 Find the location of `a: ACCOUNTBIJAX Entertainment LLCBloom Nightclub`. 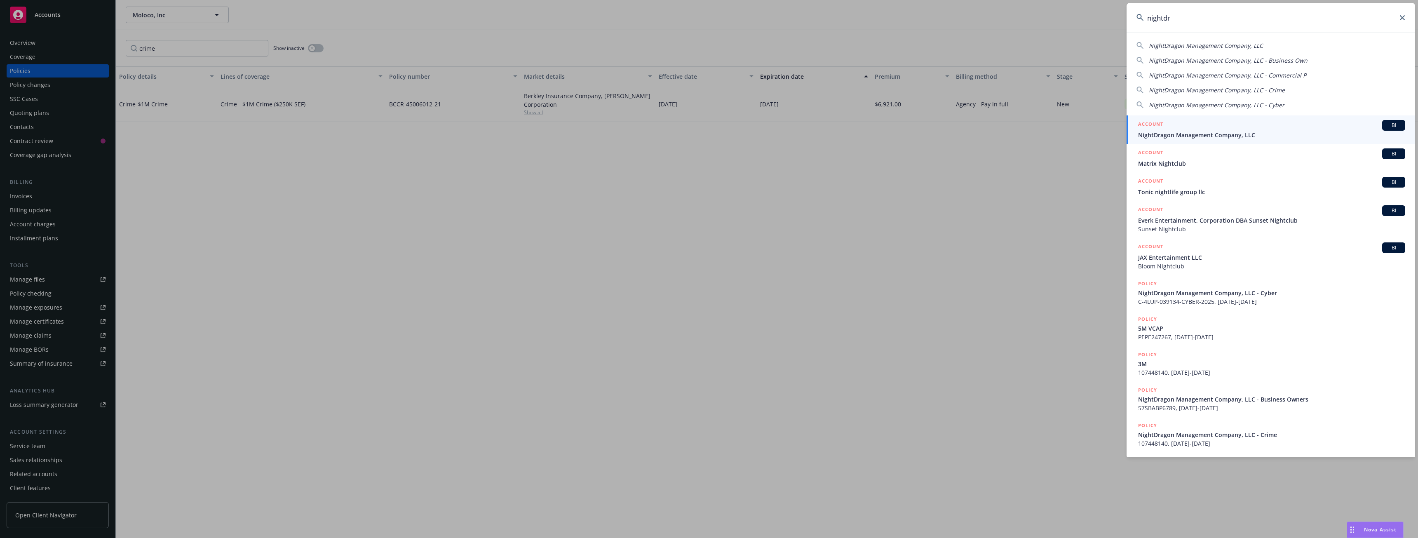

a: ACCOUNTBIJAX Entertainment LLCBloom Nightclub is located at coordinates (1271, 256).